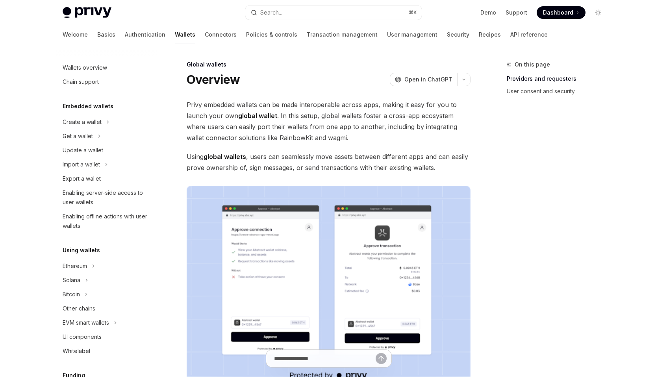  What do you see at coordinates (412, 13) in the screenshot?
I see `span: ⌘ K` at bounding box center [412, 13].